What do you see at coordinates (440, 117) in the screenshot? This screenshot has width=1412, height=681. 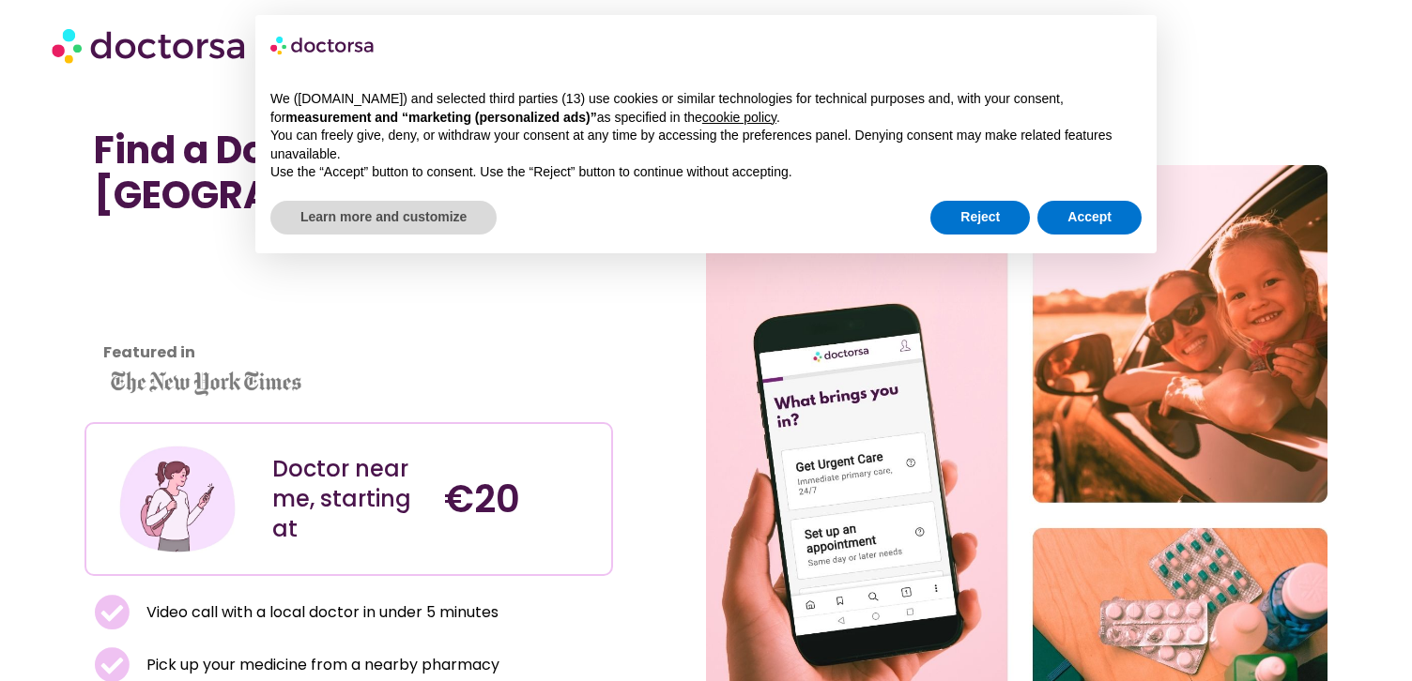 I see `strong: measurement and “marketing (personalized ads)”` at bounding box center [440, 117].